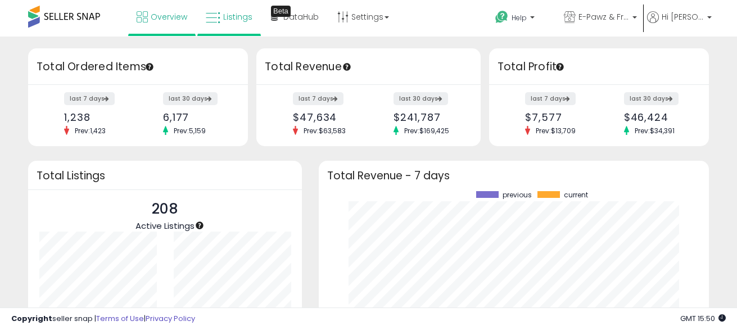 This screenshot has height=330, width=737. Describe the element at coordinates (165, 226) in the screenshot. I see `span: Active Listings` at that location.